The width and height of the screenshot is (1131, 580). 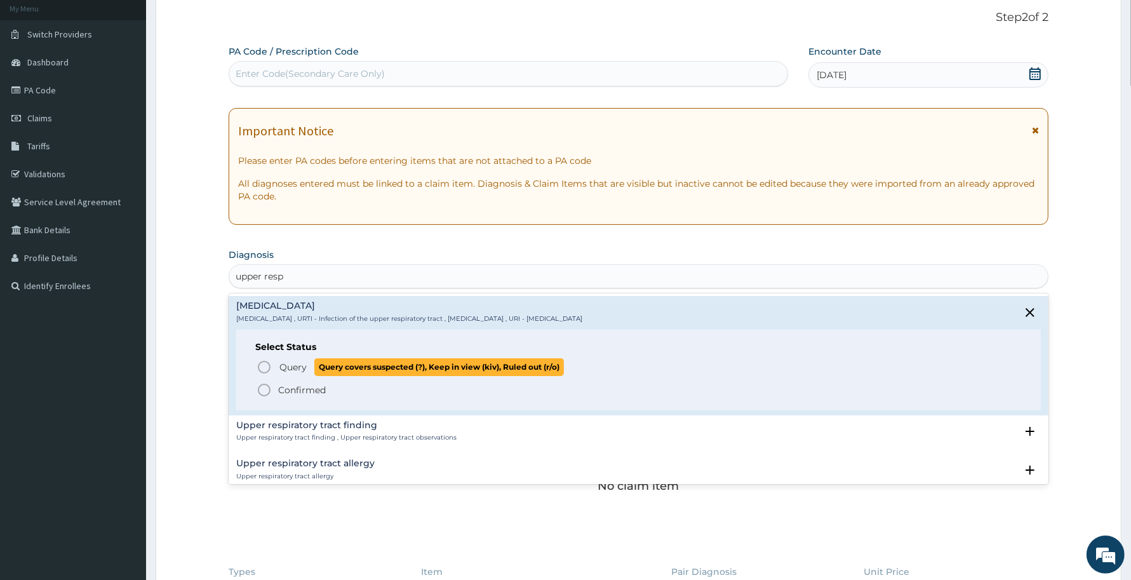 I want to click on h4: Upper respiratory tract allergy, so click(x=305, y=463).